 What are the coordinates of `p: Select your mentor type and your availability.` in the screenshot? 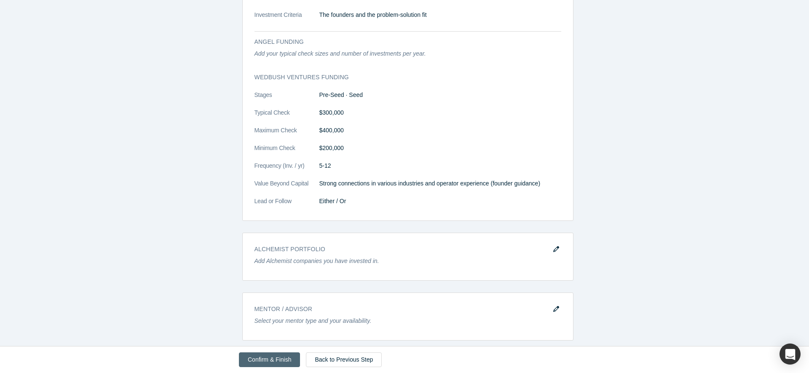 It's located at (408, 321).